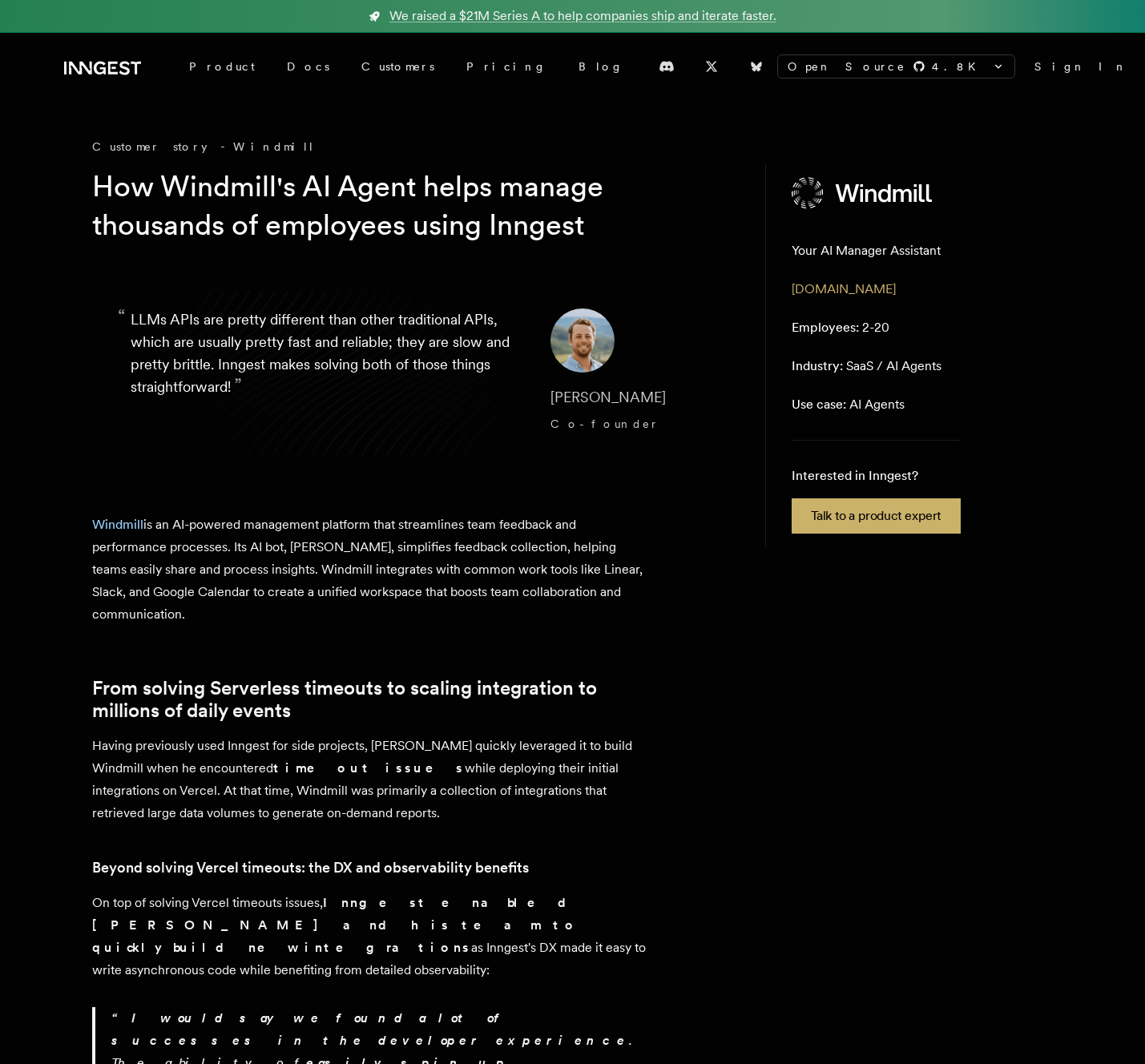  Describe the element at coordinates (825, 327) in the screenshot. I see `span: Employees:` at that location.